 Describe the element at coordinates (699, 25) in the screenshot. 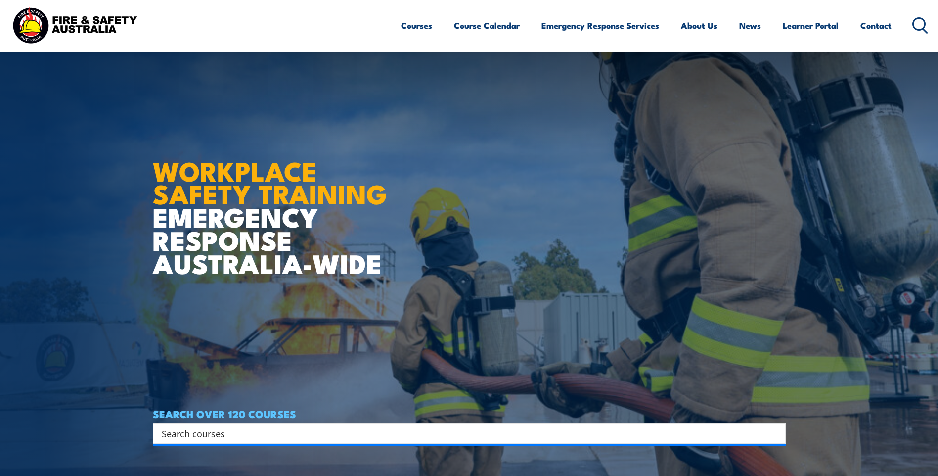

I see `a: About Us` at that location.